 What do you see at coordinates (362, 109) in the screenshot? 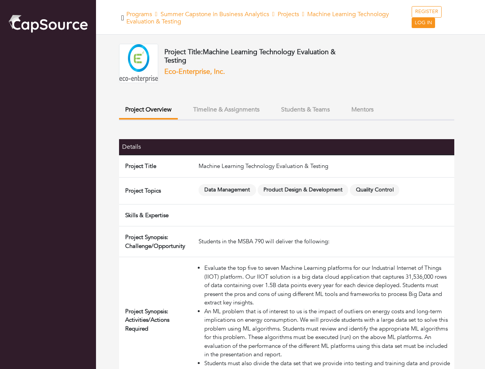
I see `button: Mentors` at bounding box center [362, 109].